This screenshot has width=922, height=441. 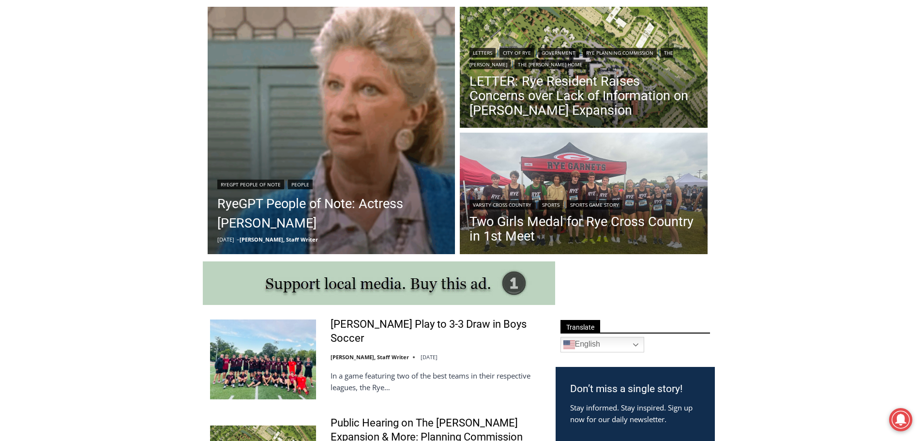 I want to click on a: Varsity Cross Country, so click(x=502, y=205).